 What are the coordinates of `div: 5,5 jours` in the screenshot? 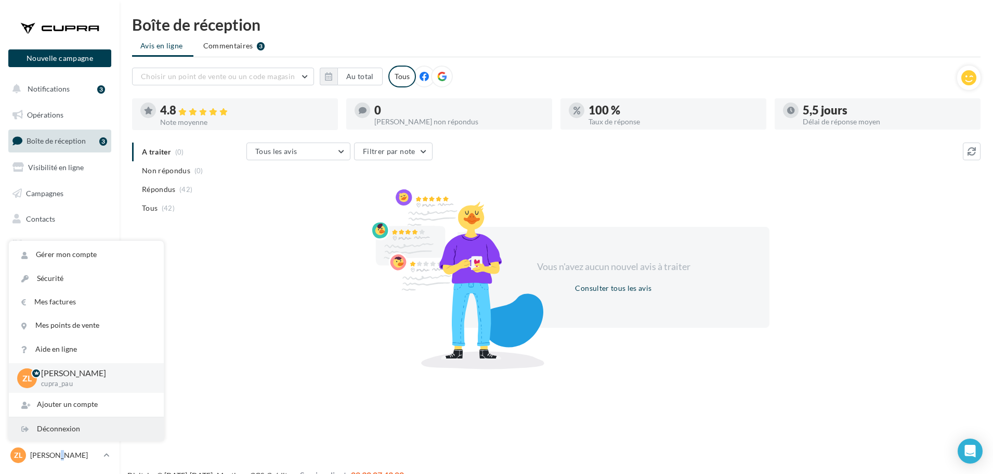 It's located at (887, 110).